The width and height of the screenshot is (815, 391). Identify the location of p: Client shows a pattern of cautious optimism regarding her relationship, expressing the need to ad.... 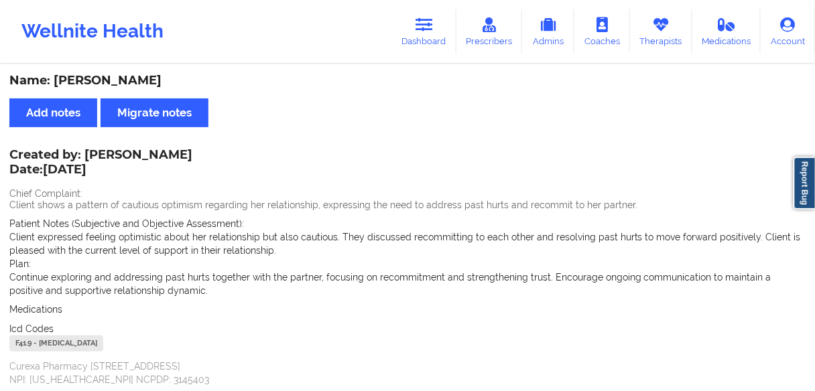
(407, 205).